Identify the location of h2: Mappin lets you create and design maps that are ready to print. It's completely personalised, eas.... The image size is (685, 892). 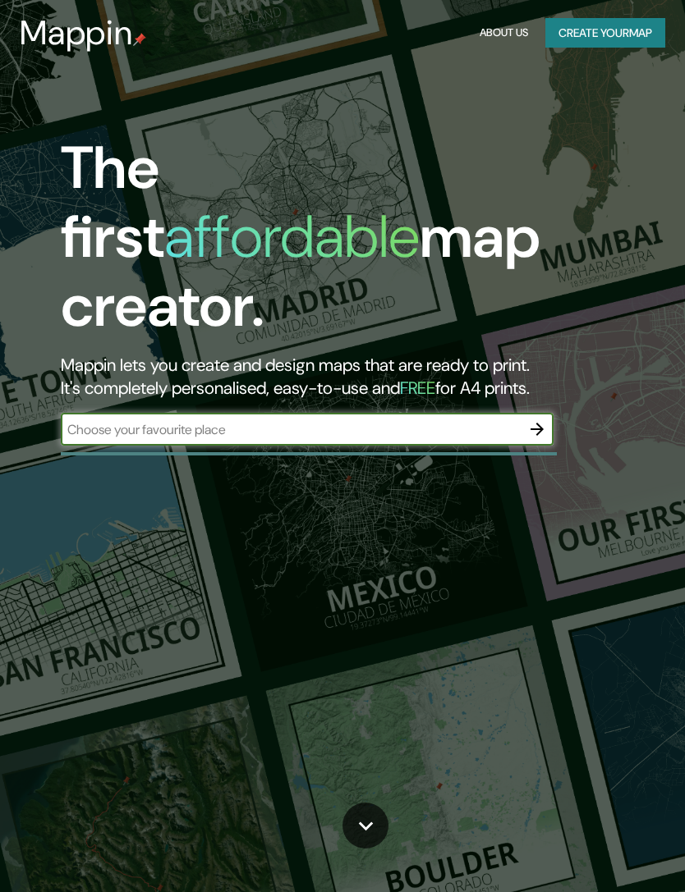
(334, 377).